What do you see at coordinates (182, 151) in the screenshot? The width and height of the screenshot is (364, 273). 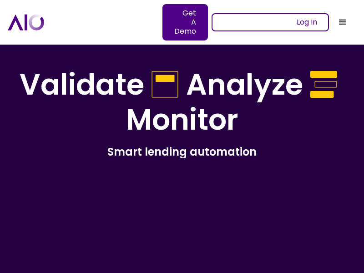 I see `h2: Smart lending automation` at bounding box center [182, 151].